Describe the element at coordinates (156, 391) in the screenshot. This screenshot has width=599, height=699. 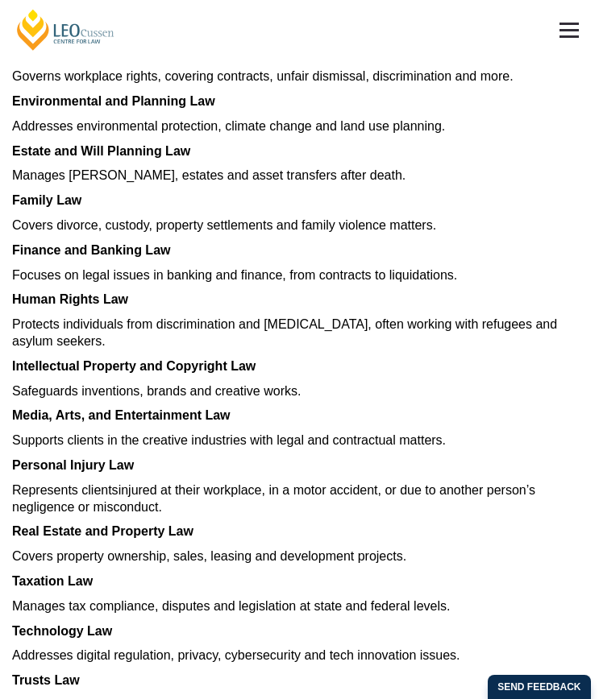
I see `span: Safeguards inventions, brands and creative works.` at that location.